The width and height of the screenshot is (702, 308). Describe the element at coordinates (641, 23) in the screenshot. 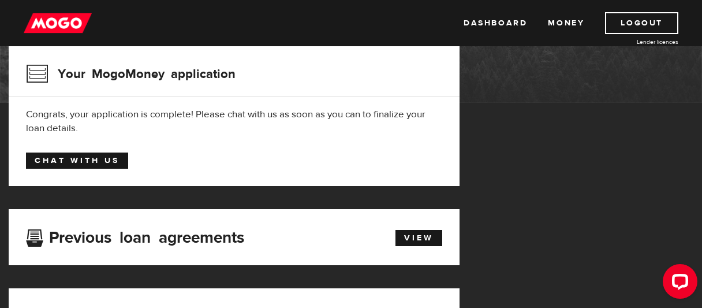

I see `a: Logout` at that location.